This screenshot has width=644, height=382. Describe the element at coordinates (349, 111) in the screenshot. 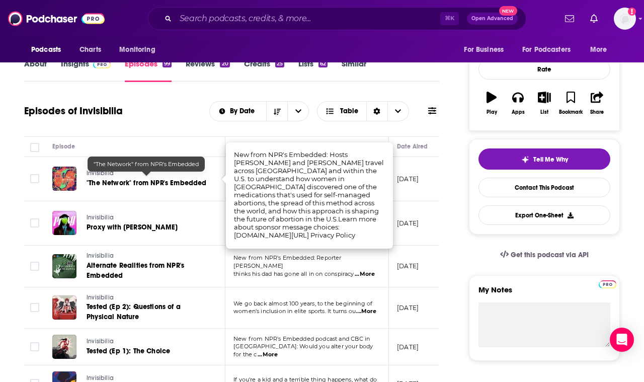

I see `span: Table` at that location.